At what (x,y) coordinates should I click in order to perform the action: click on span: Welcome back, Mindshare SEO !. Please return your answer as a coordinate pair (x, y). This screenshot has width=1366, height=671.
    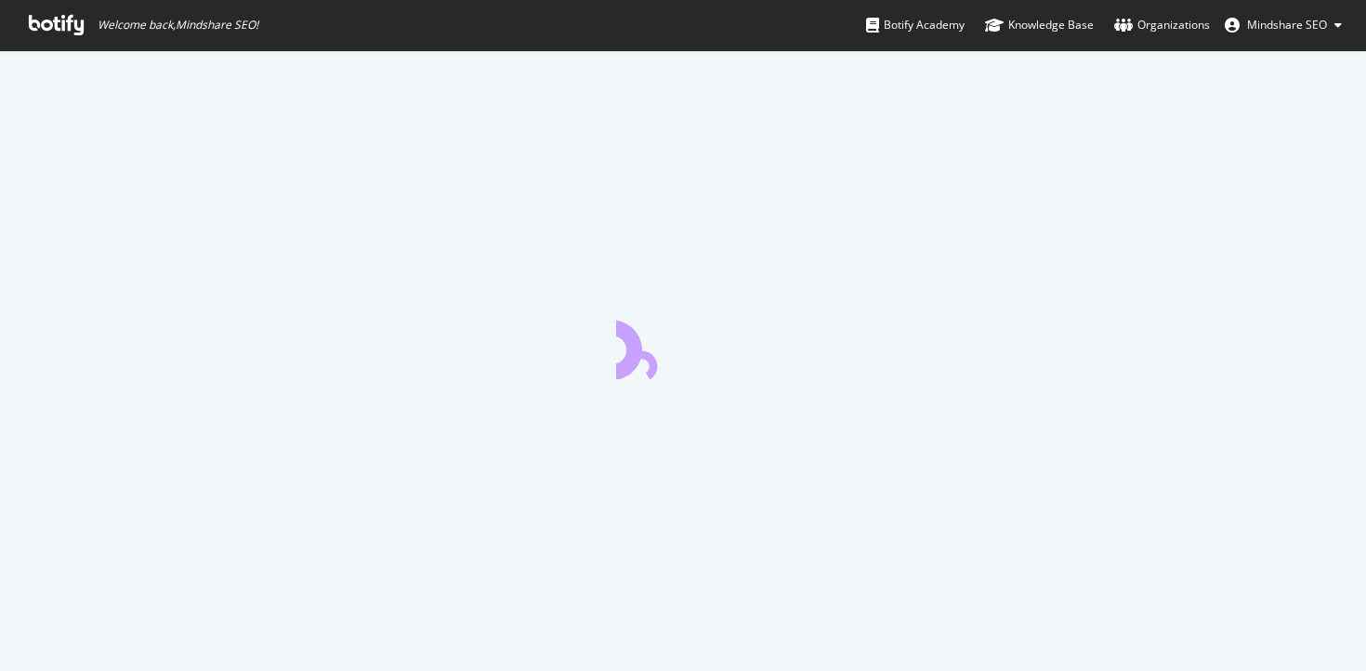
    Looking at the image, I should click on (178, 25).